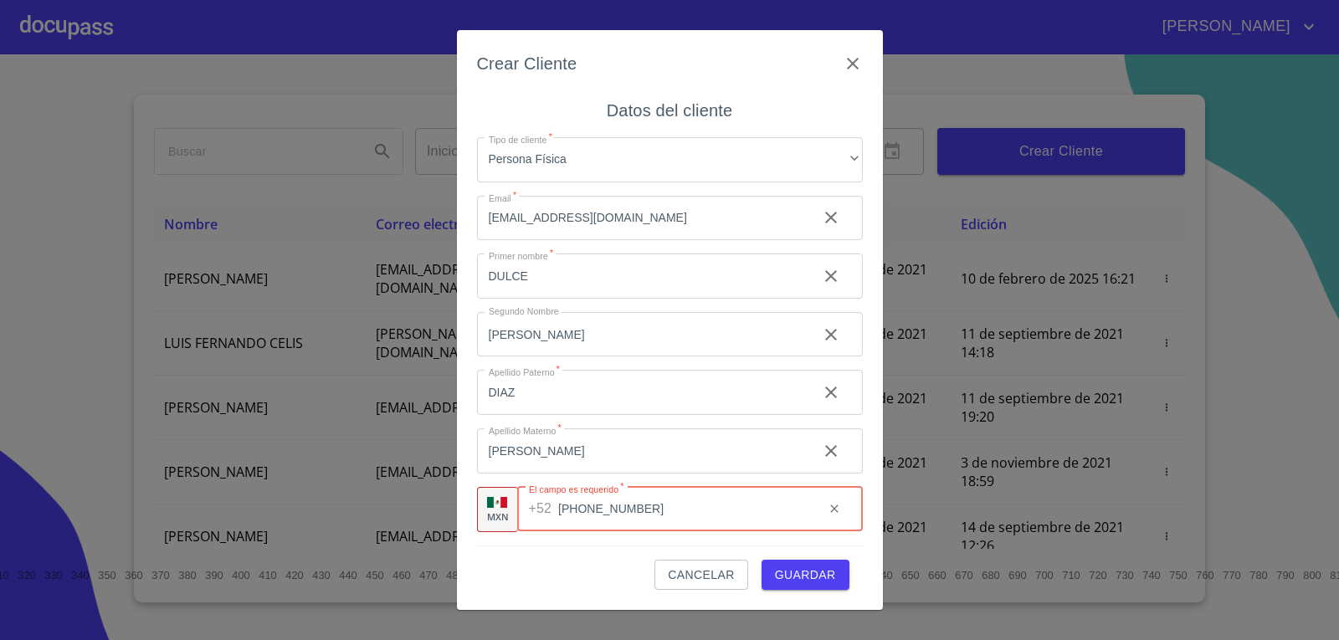 This screenshot has width=1339, height=640. Describe the element at coordinates (669, 160) in the screenshot. I see `div: Persona Física` at that location.